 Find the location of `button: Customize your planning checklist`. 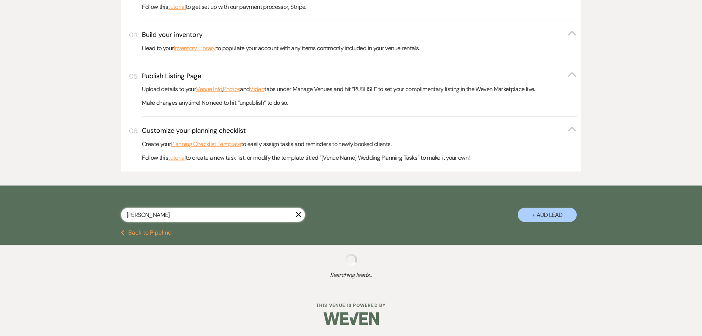

button: Customize your planning checklist is located at coordinates (359, 131).